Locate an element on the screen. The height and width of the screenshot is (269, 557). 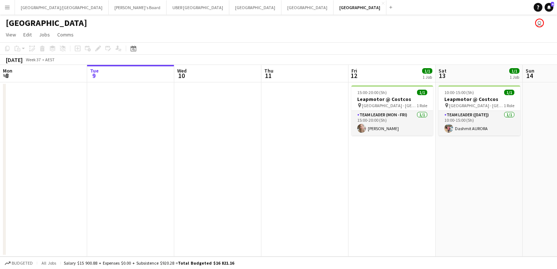
span: 10 is located at coordinates (181, 76).